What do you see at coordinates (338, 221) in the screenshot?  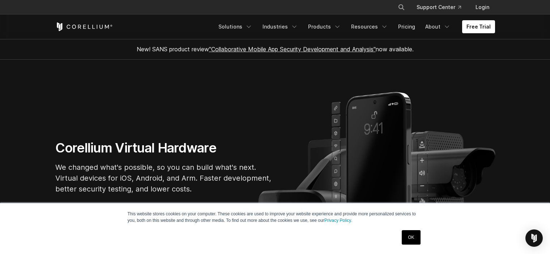 I see `a: Privacy Policy.` at bounding box center [338, 221].